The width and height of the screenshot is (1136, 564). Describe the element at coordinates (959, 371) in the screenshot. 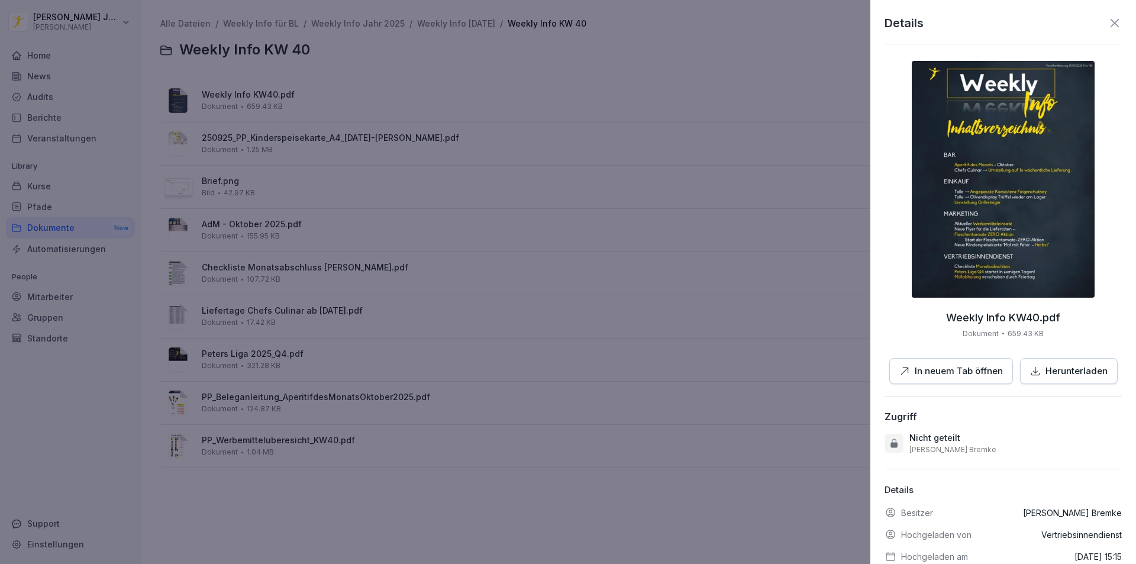

I see `p: In neuem Tab öffnen` at that location.